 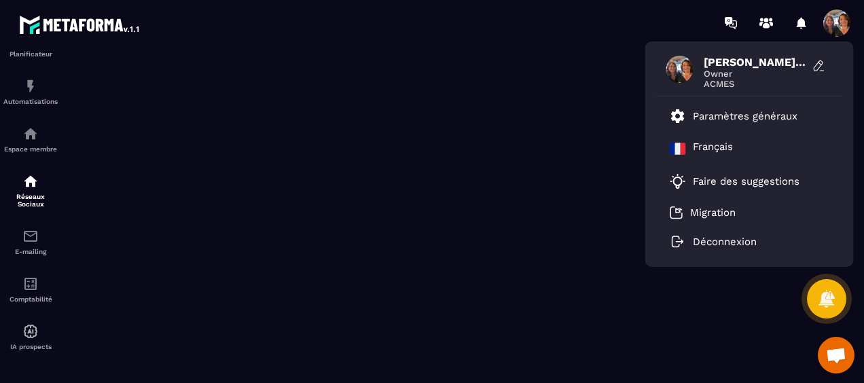 What do you see at coordinates (31, 139) in the screenshot?
I see `a: automationsautomationsEspace membre` at bounding box center [31, 139].